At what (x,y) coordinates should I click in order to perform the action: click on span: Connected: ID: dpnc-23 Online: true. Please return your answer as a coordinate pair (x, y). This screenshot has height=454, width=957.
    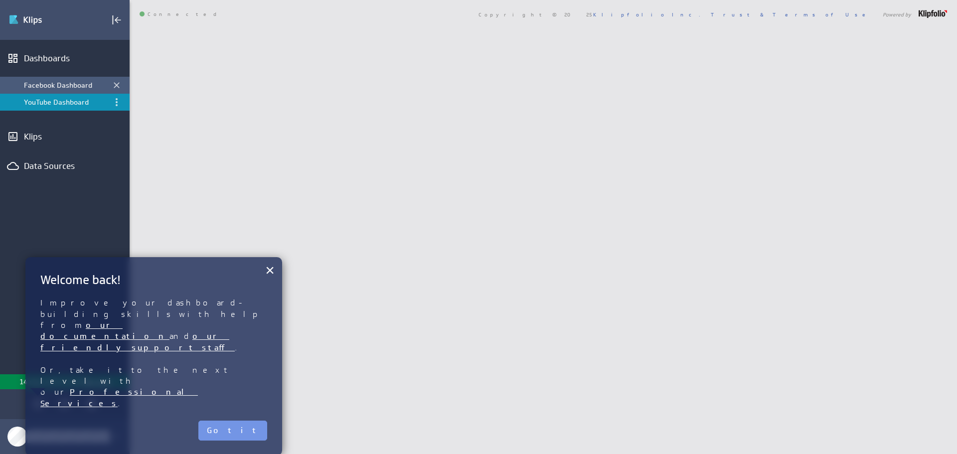
    Looking at the image, I should click on (181, 14).